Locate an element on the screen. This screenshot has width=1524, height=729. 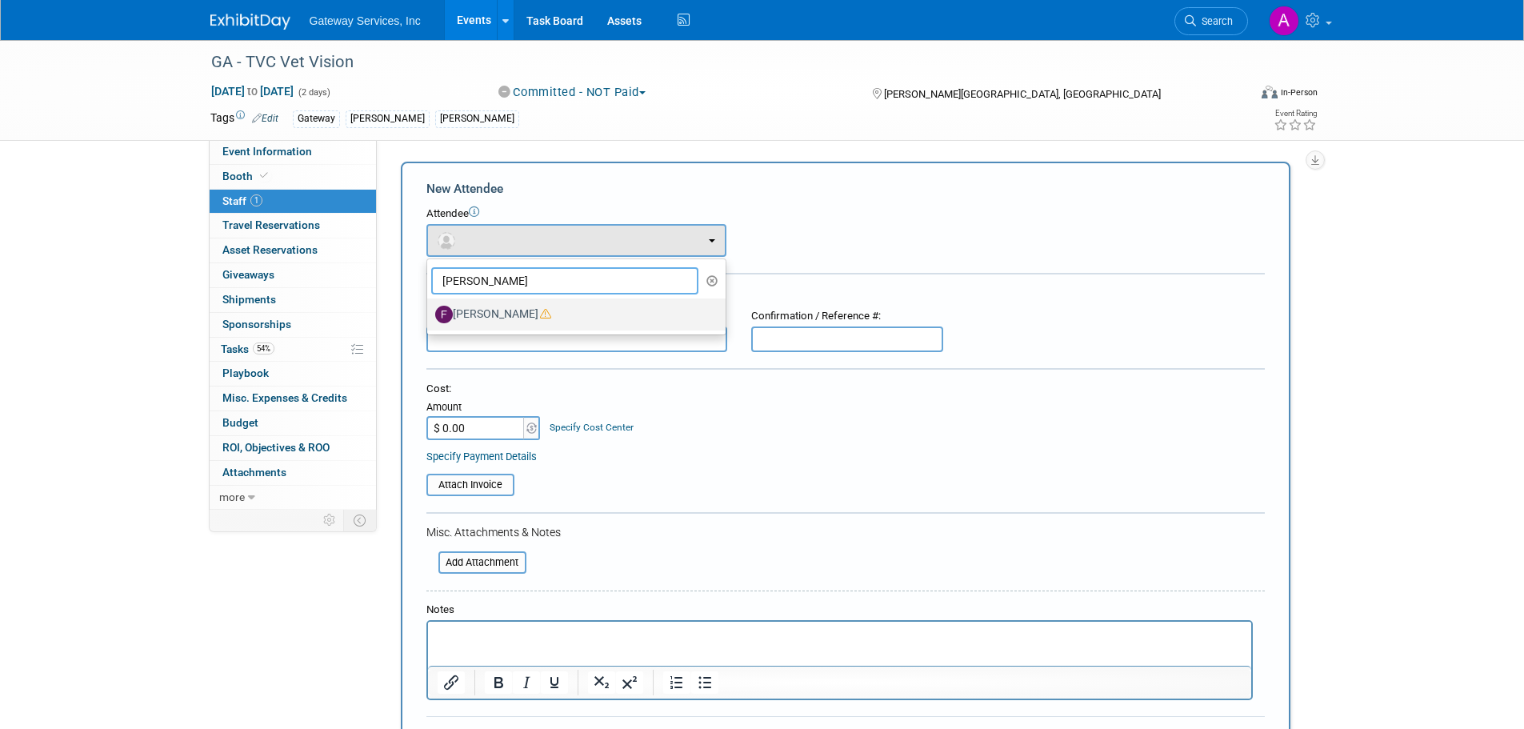
img: Alyson Evans is located at coordinates (1284, 21).